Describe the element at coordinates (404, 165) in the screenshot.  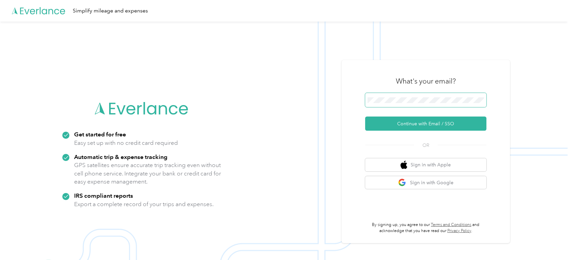
I see `img: apple logo` at that location.